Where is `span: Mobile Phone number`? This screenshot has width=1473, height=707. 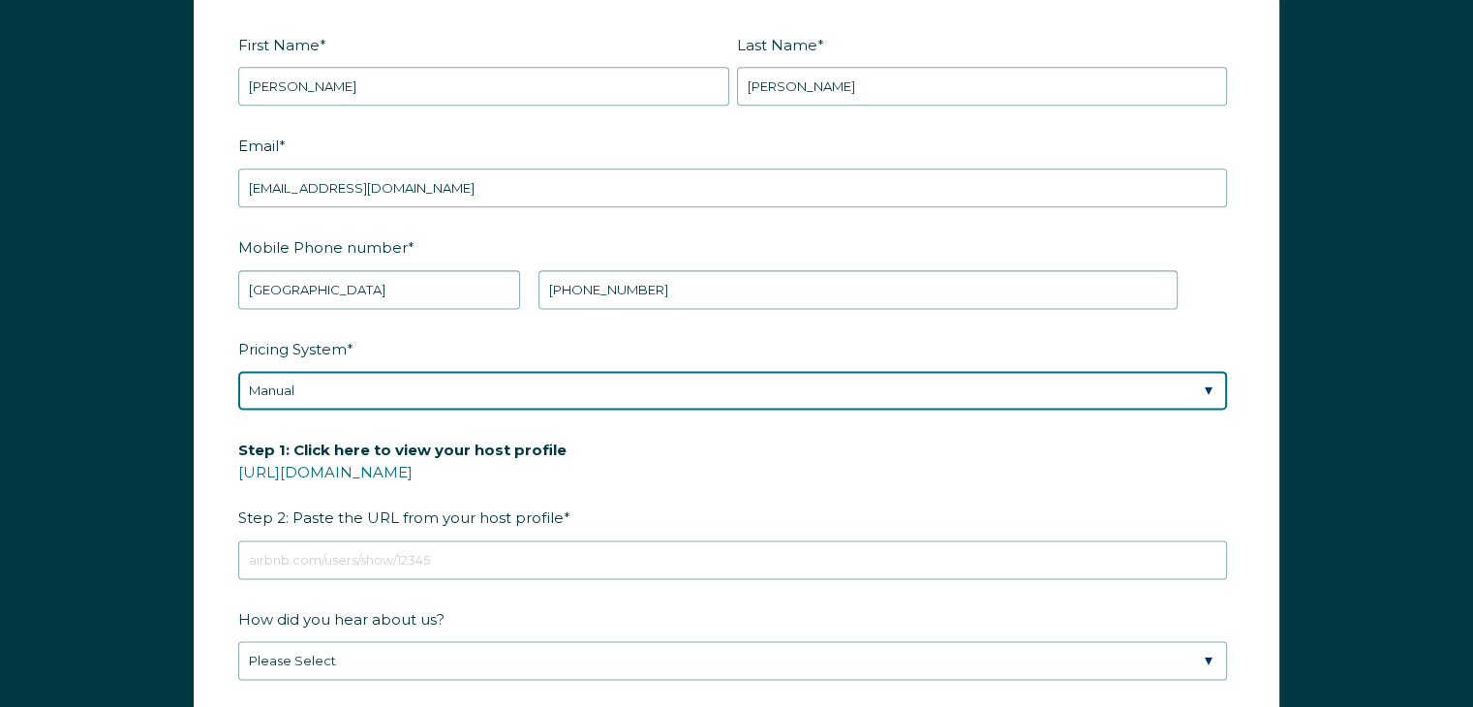 span: Mobile Phone number is located at coordinates (322, 247).